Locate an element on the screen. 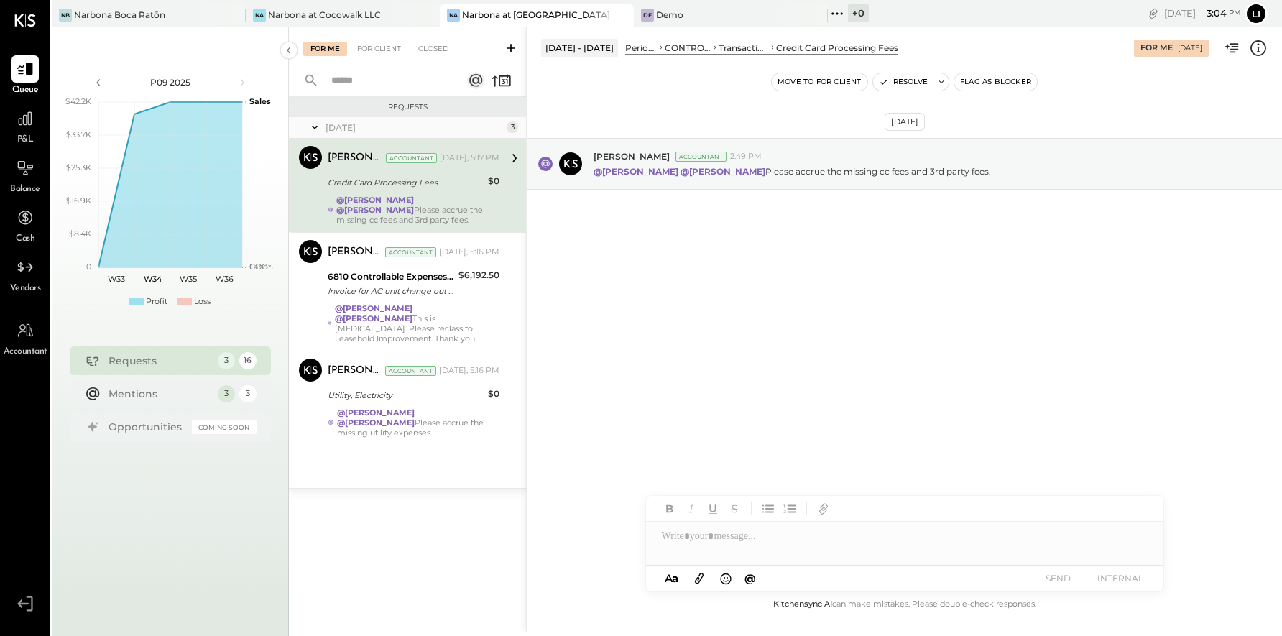  span: a is located at coordinates (675, 578).